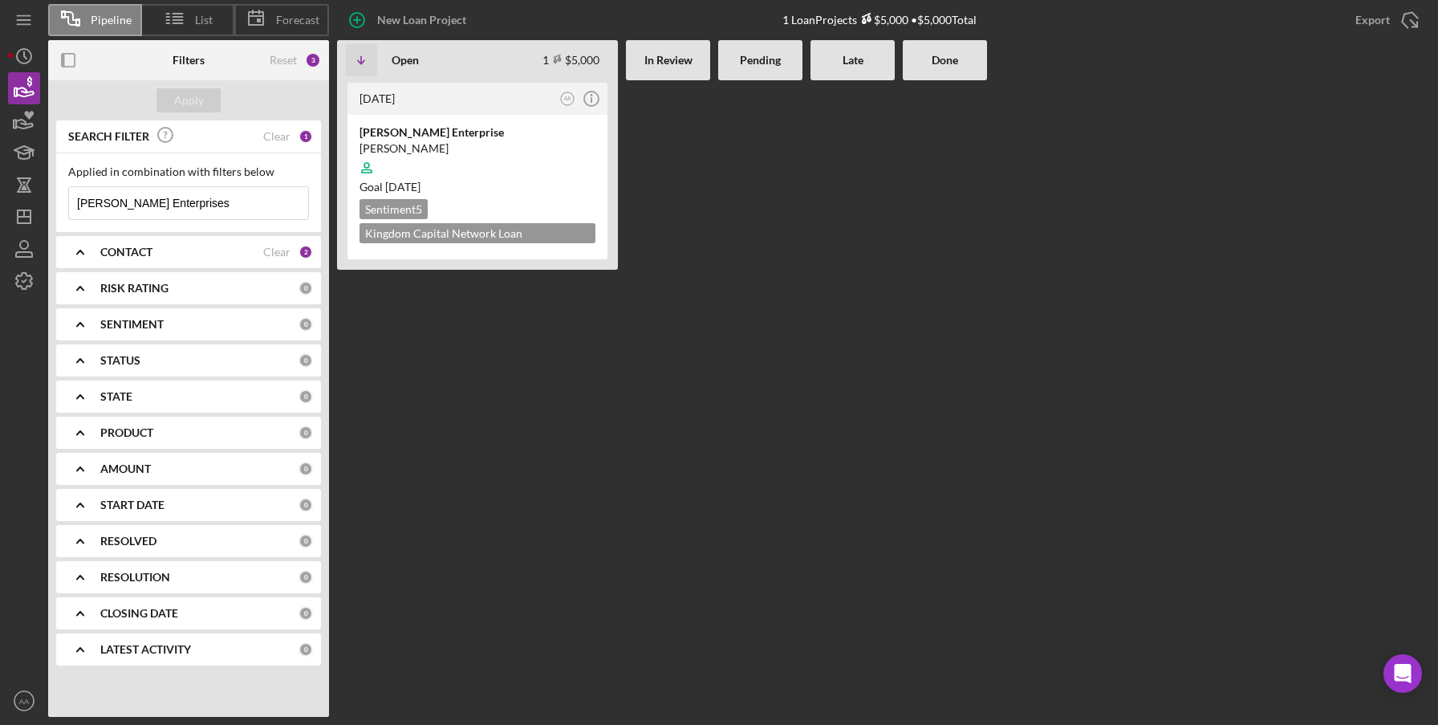  Describe the element at coordinates (126, 252) in the screenshot. I see `b: CONTACT` at that location.